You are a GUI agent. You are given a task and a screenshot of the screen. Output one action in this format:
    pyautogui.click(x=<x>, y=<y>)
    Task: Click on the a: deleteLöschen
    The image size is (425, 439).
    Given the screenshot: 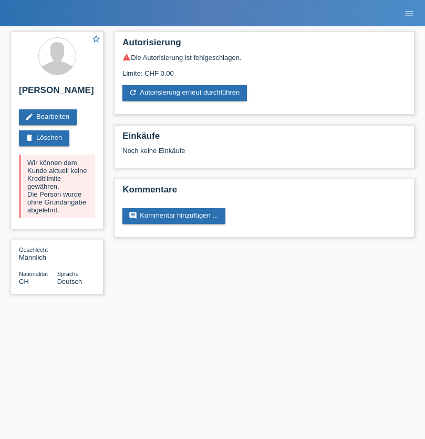 What is the action you would take?
    pyautogui.click(x=44, y=138)
    